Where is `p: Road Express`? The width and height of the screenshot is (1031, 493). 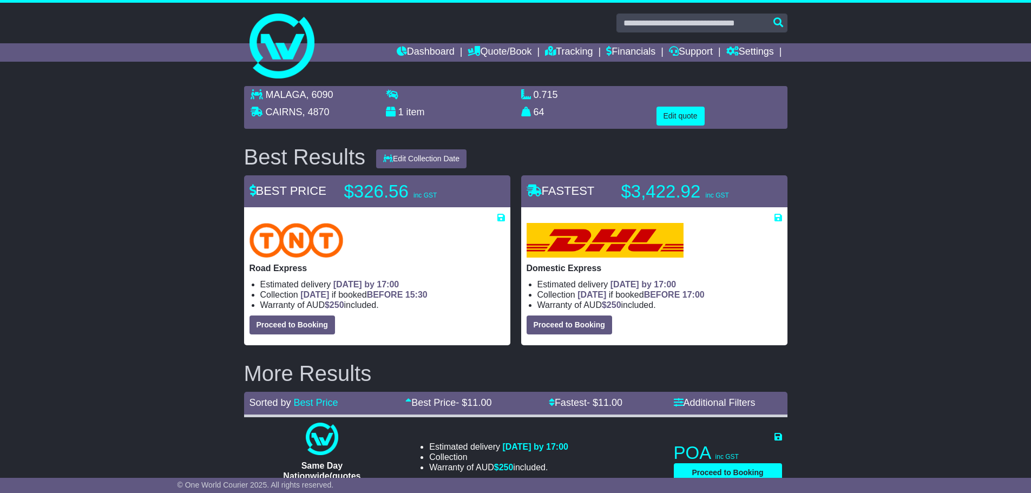 p: Road Express is located at coordinates (377, 268).